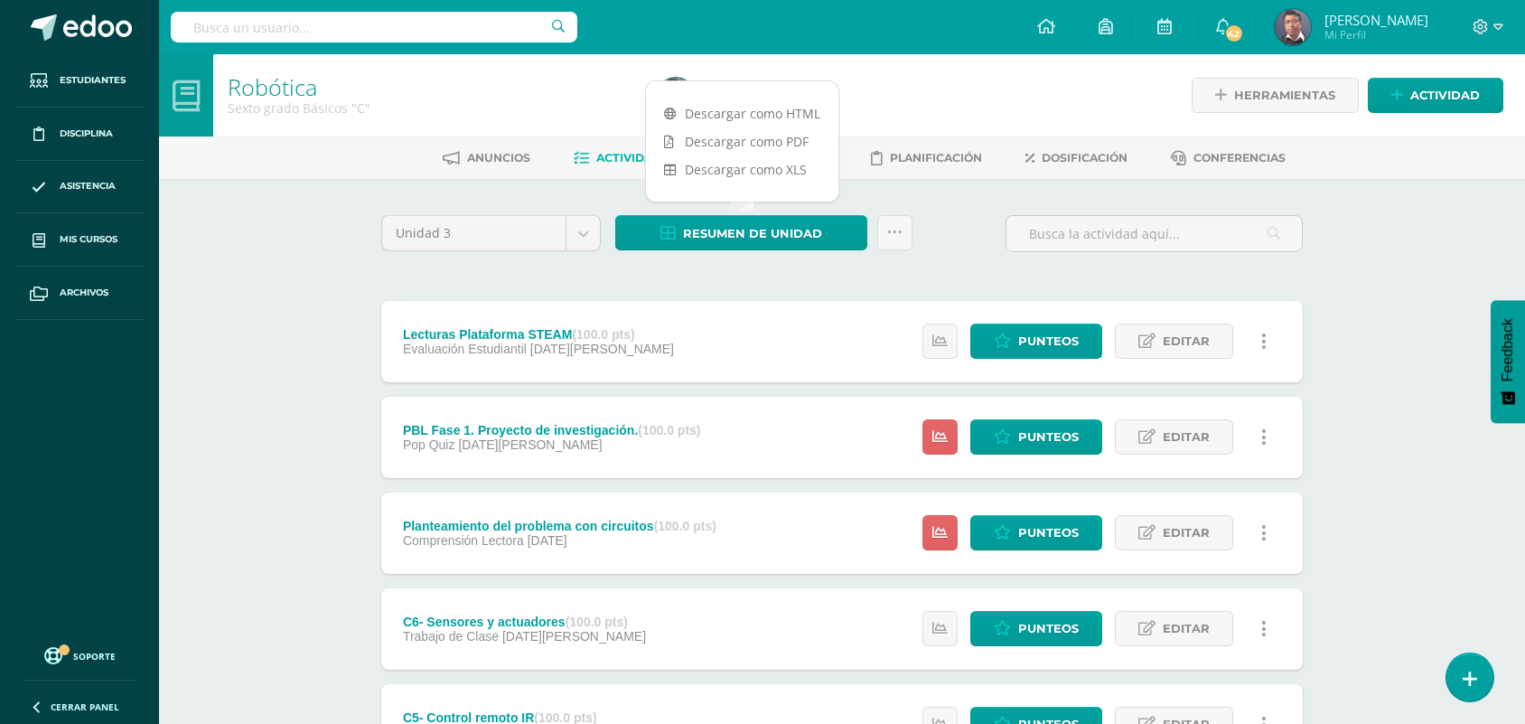 This screenshot has width=1525, height=724. What do you see at coordinates (539, 334) in the screenshot?
I see `div: Lecturas Plataforma STEAM` at bounding box center [539, 334].